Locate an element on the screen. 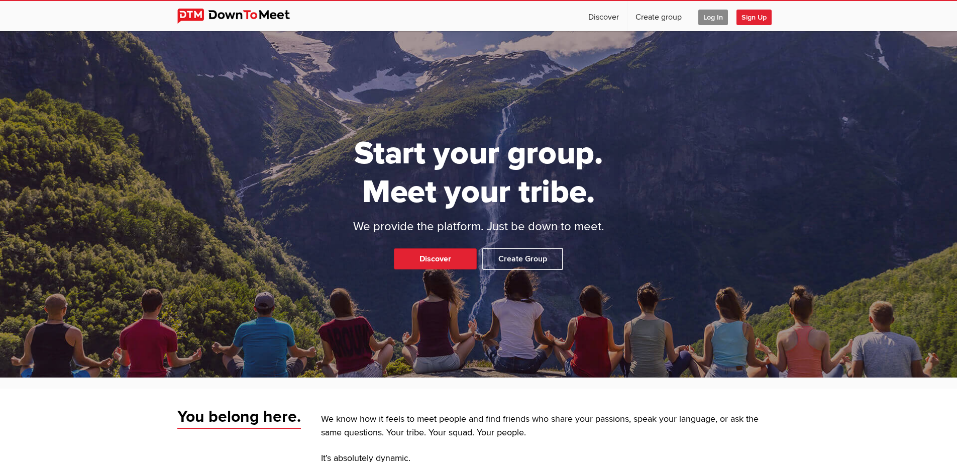  a: Create Group is located at coordinates (522, 259).